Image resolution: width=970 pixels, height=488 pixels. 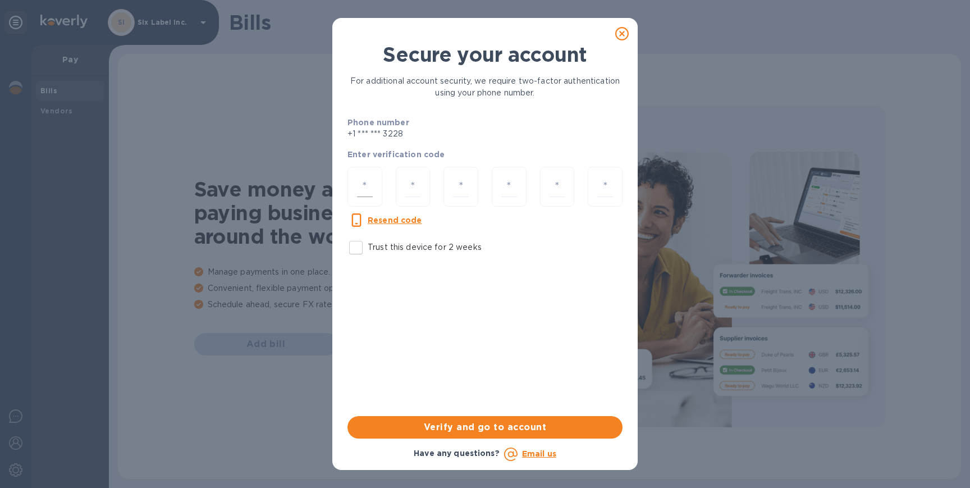 What do you see at coordinates (485, 427) in the screenshot?
I see `span: Verify and go to account` at bounding box center [485, 427].